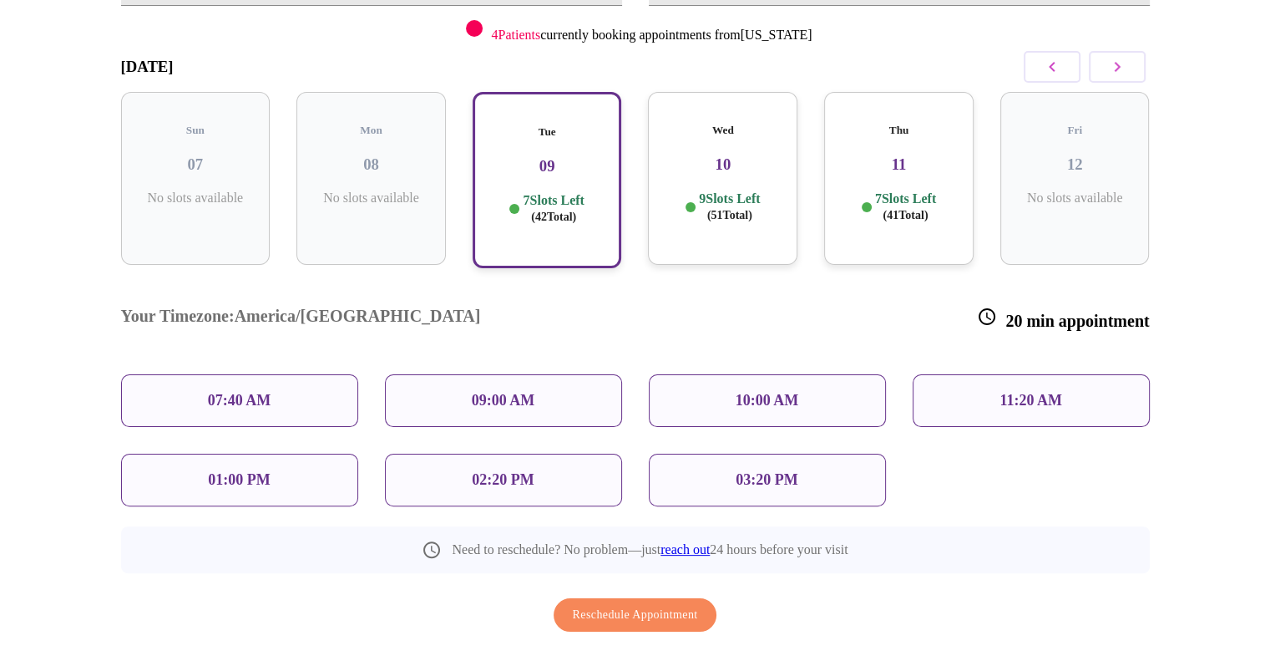  Describe the element at coordinates (503, 479) in the screenshot. I see `p: 02:20 PM` at that location.